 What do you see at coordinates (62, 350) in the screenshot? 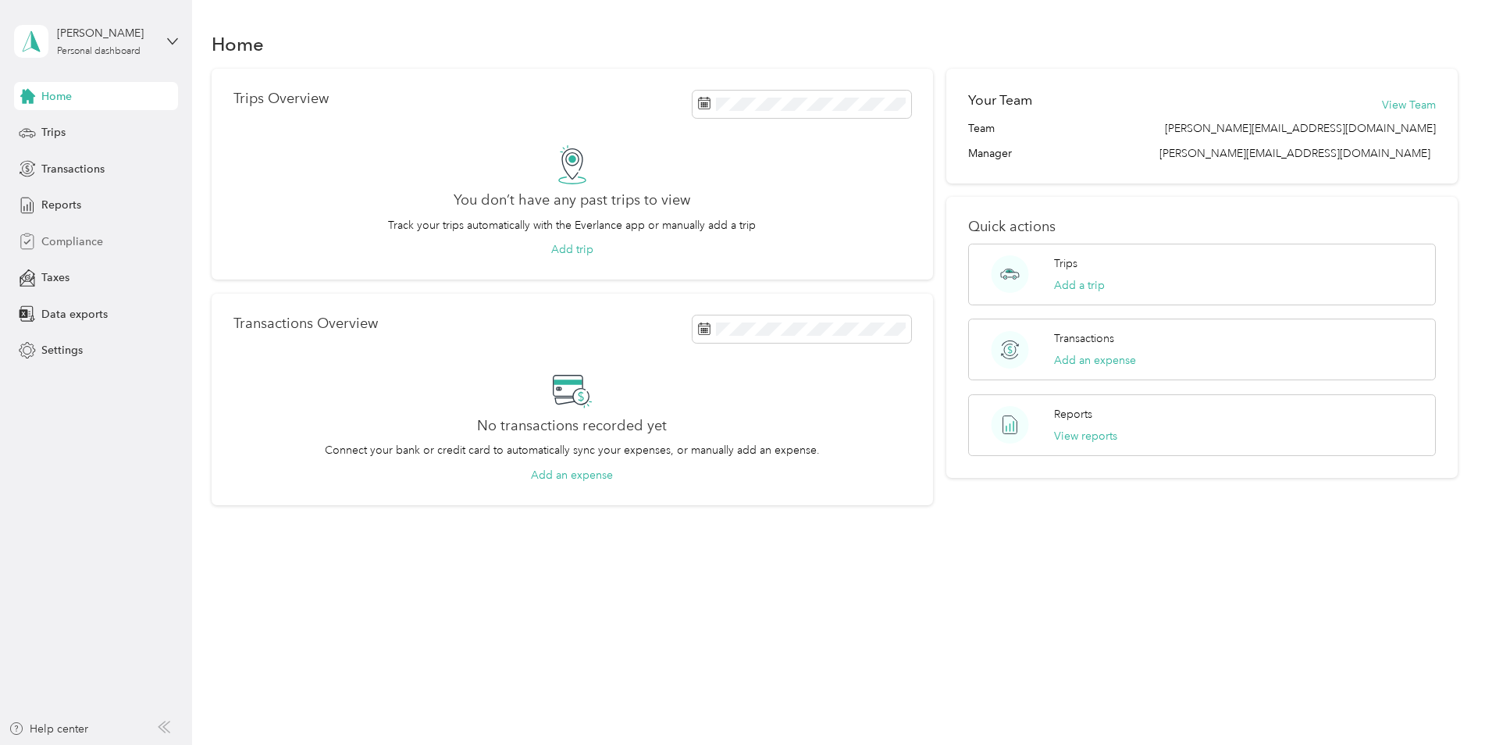
I see `span: Settings` at bounding box center [62, 350].